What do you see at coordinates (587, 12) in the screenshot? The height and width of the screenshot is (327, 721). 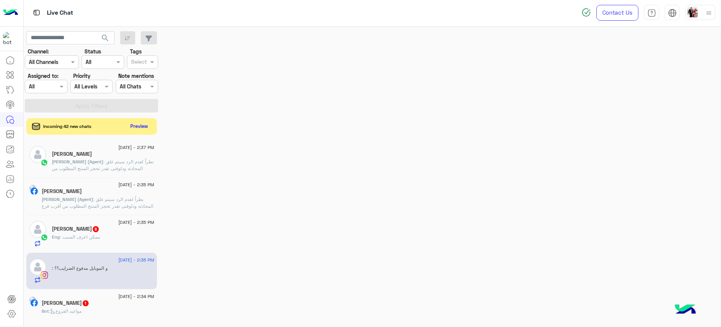 I see `img: spinner` at bounding box center [587, 12].